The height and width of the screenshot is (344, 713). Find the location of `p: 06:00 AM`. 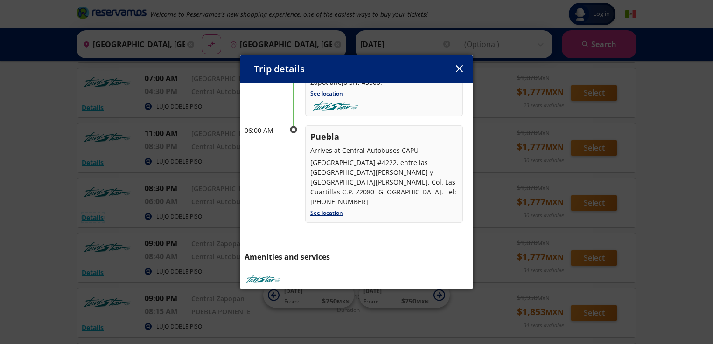

p: 06:00 AM is located at coordinates (263, 130).